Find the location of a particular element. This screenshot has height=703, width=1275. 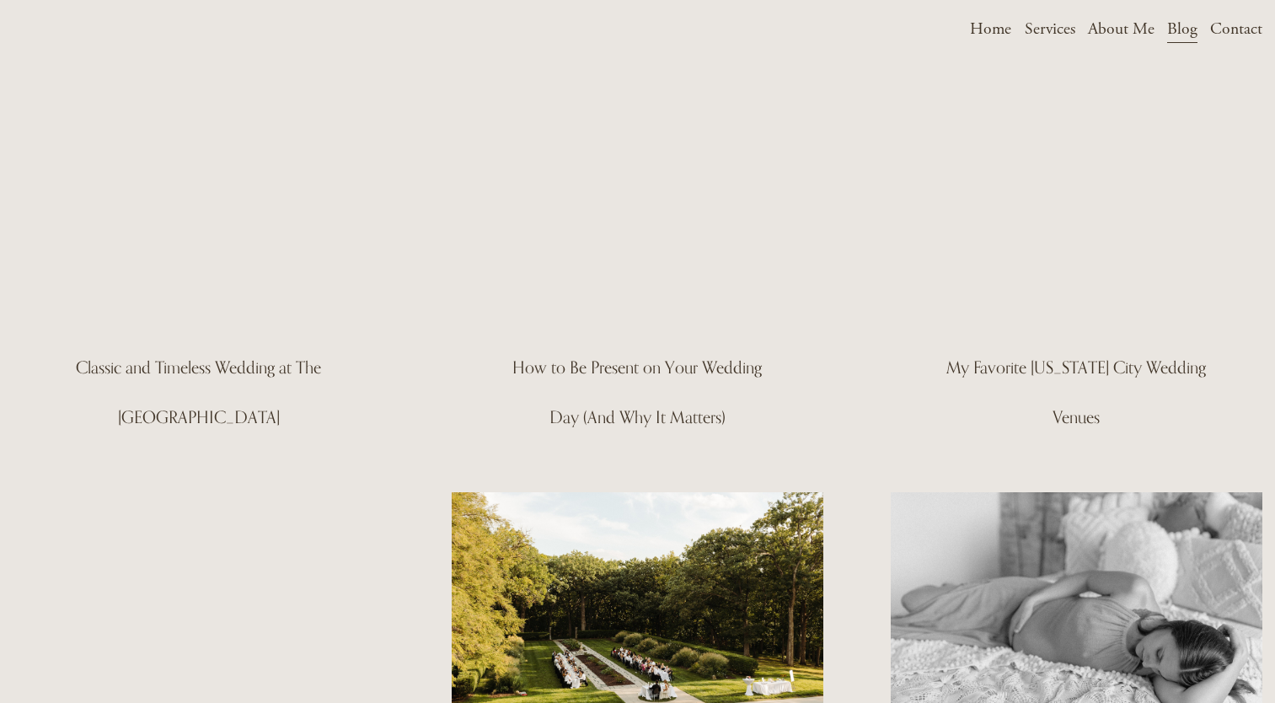

a: Blog is located at coordinates (1182, 29).